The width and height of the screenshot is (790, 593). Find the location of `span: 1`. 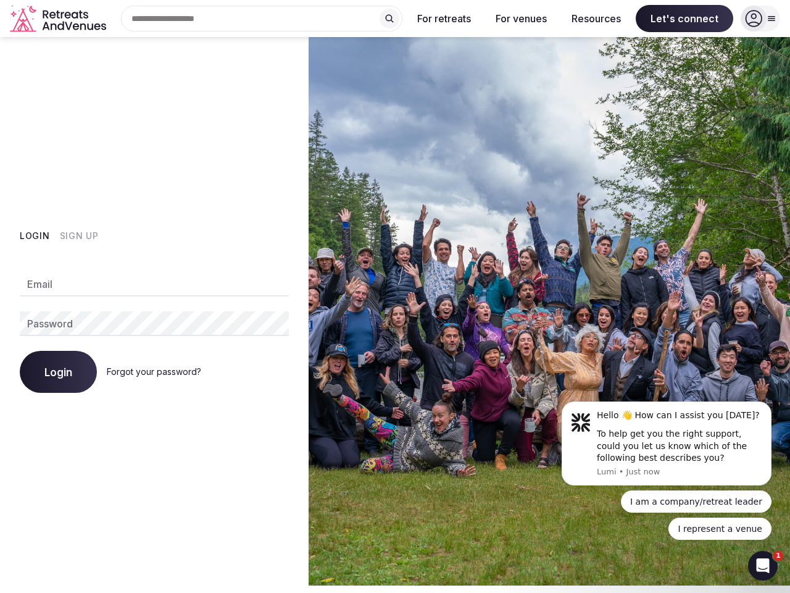

span: 1 is located at coordinates (779, 556).